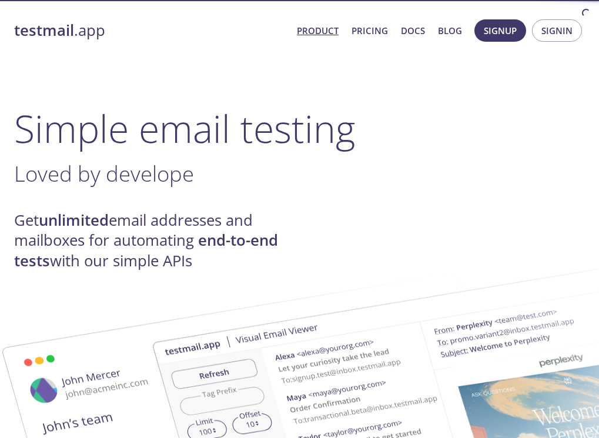 The width and height of the screenshot is (599, 438). Describe the element at coordinates (151, 31) in the screenshot. I see `a: testmail.app` at that location.